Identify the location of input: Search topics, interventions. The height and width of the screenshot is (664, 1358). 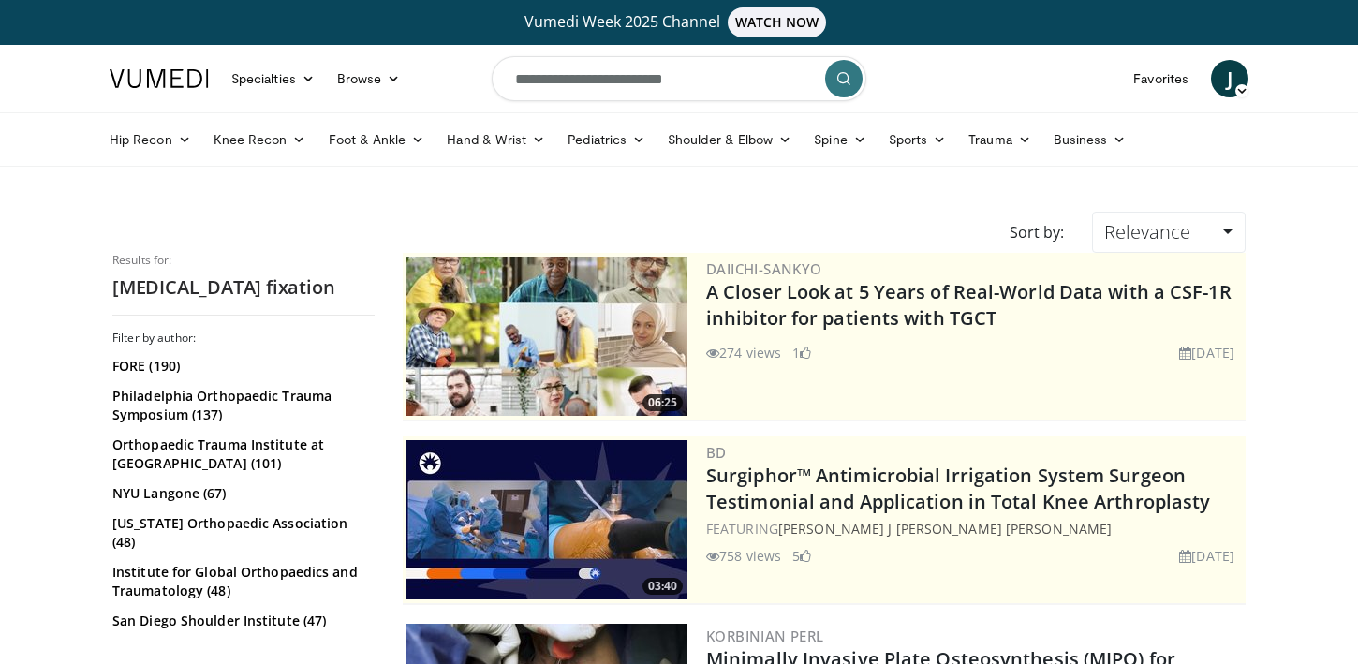
(679, 79).